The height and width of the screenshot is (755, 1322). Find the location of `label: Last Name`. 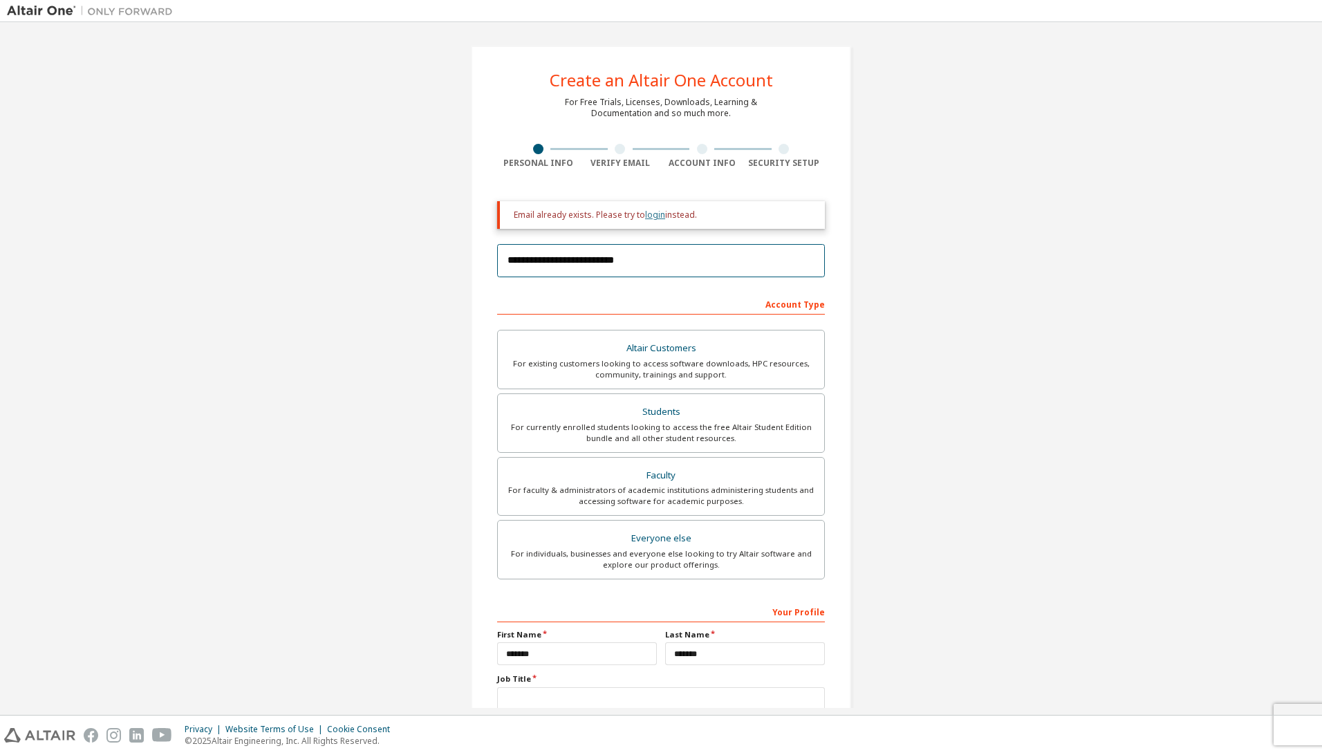

label: Last Name is located at coordinates (745, 635).